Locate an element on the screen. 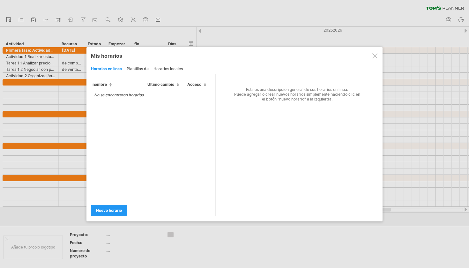  span: nombre is located at coordinates (102, 84).